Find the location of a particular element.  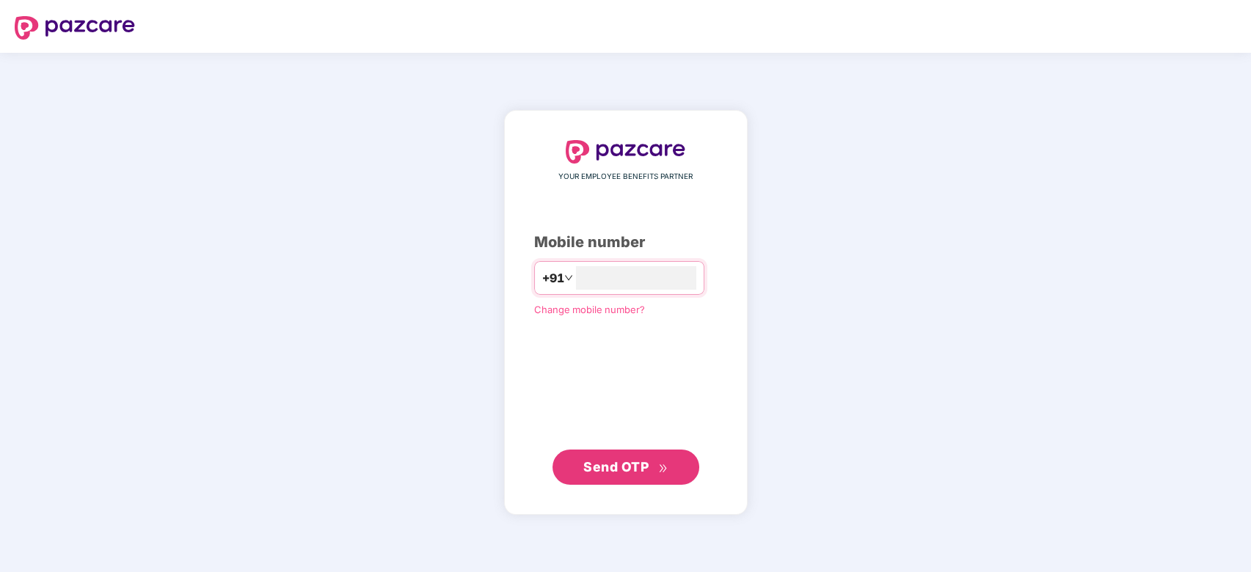

span: down is located at coordinates (568, 278).